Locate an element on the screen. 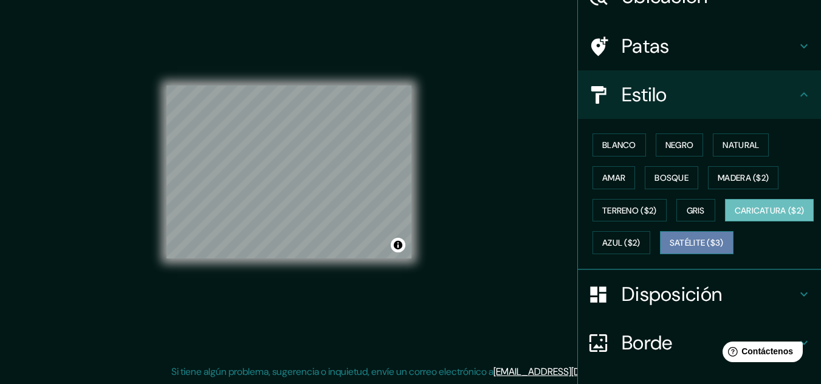 The image size is (821, 384). font: Disposición is located at coordinates (671, 295).